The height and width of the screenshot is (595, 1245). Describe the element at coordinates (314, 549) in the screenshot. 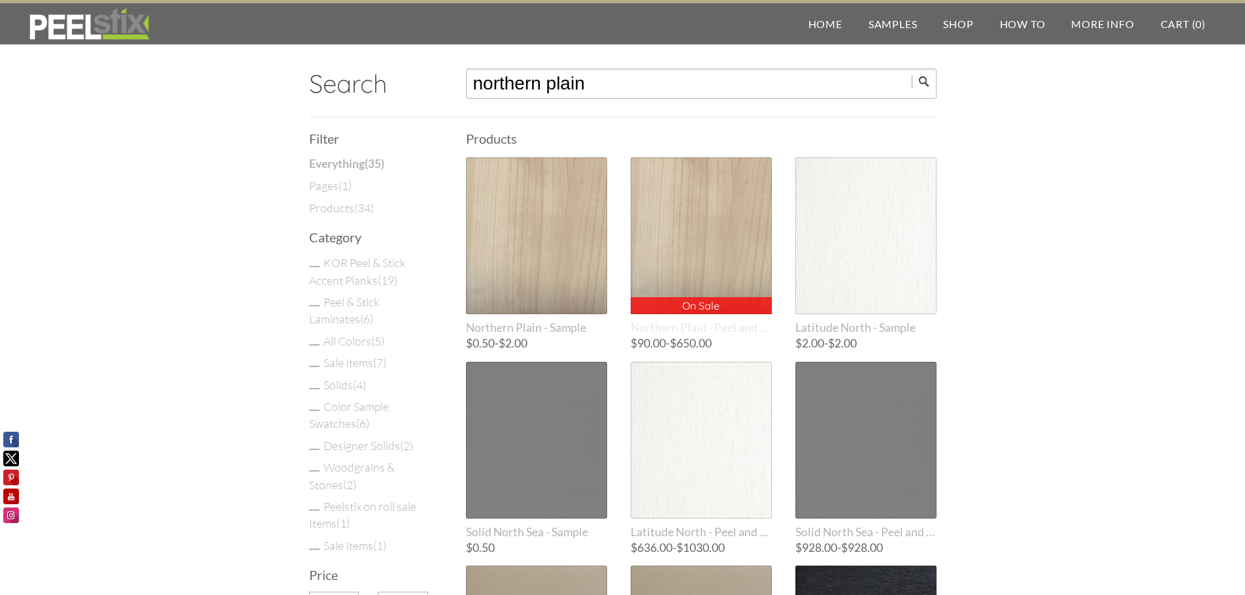

I see `input: Sale Items(1)` at that location.